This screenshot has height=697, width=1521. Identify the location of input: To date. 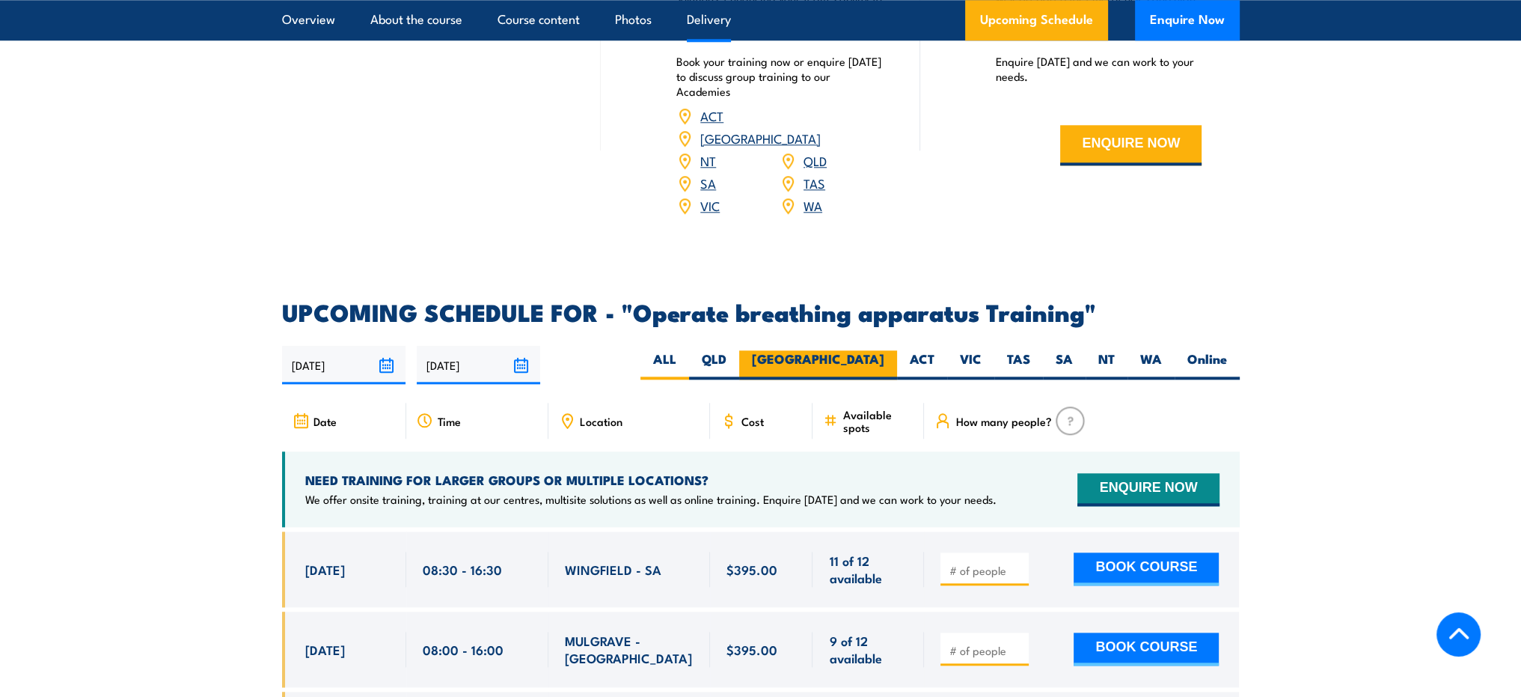
(478, 364).